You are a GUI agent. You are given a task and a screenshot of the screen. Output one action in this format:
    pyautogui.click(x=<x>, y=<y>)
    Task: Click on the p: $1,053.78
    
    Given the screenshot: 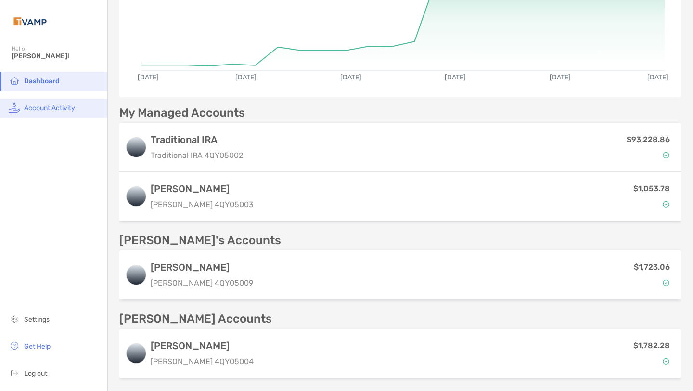 What is the action you would take?
    pyautogui.click(x=652, y=188)
    